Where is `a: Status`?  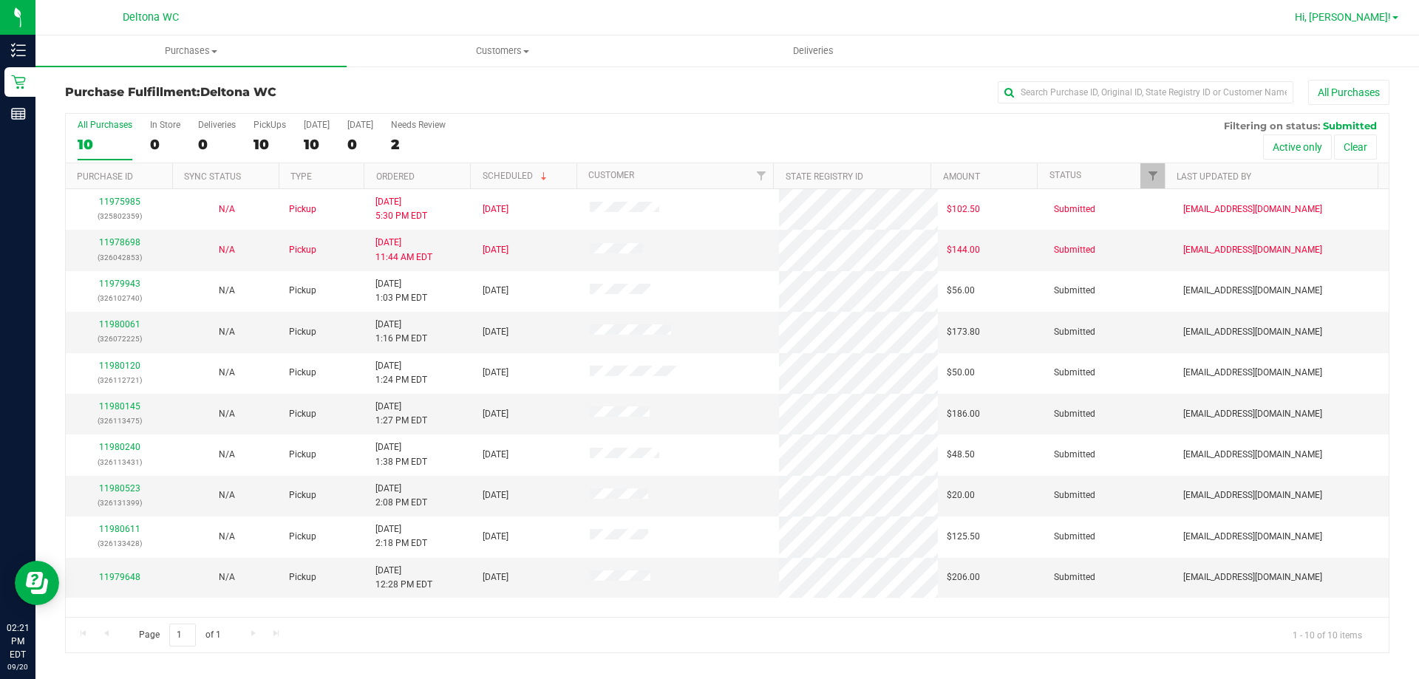 a: Status is located at coordinates (1065, 175).